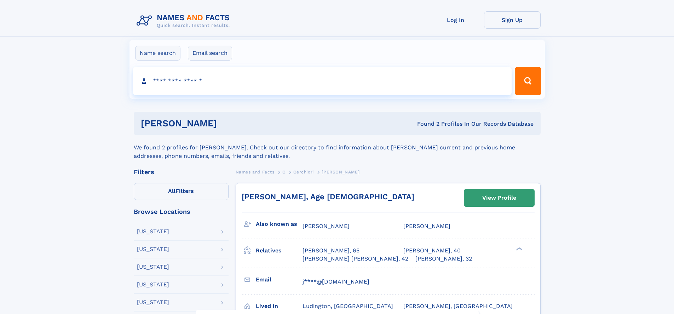 The height and width of the screenshot is (314, 674). I want to click on a: View Profile, so click(499, 198).